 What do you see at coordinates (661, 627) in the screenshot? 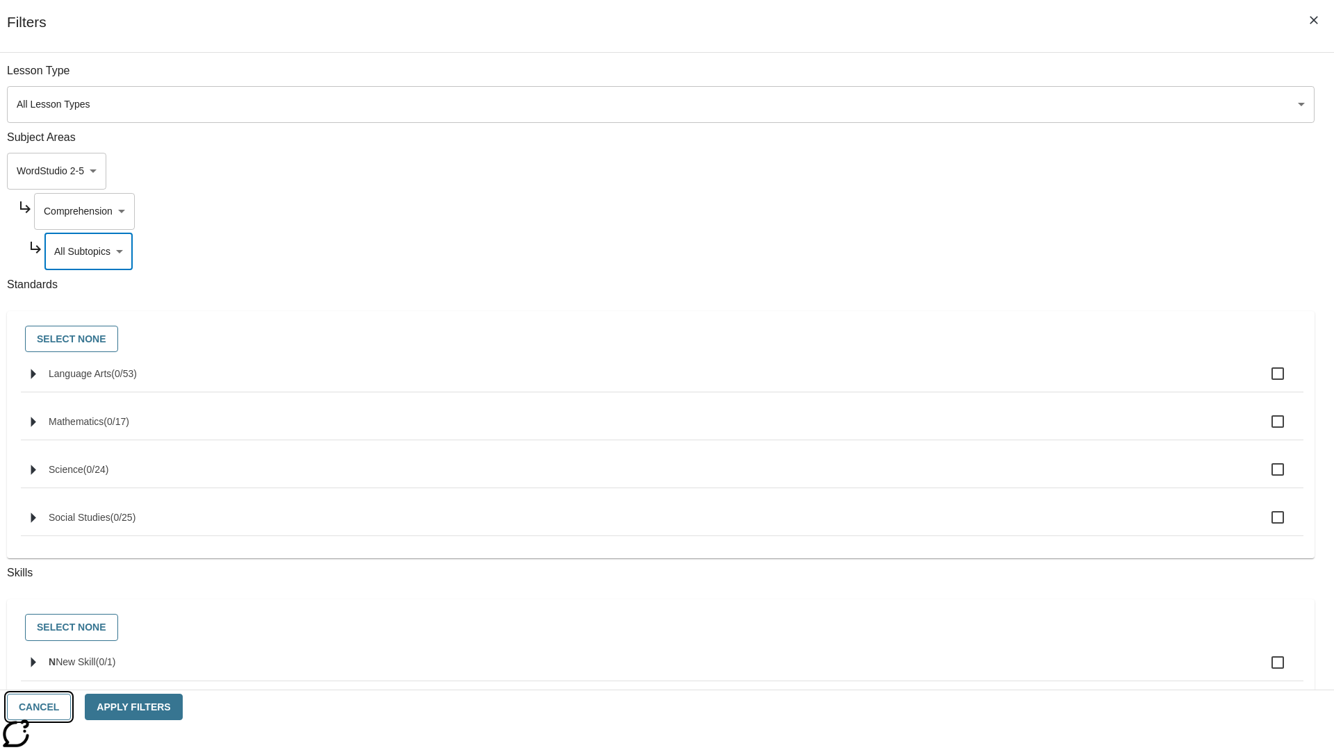
I see `div: Select skills` at bounding box center [661, 627].